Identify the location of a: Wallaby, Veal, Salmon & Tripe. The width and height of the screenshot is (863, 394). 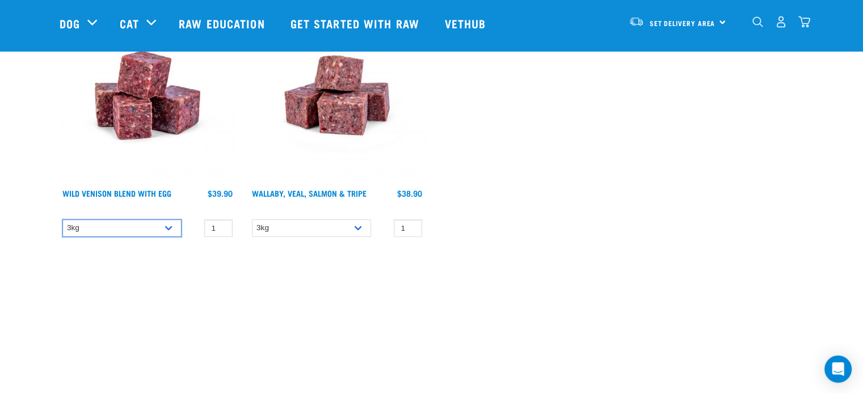
(309, 193).